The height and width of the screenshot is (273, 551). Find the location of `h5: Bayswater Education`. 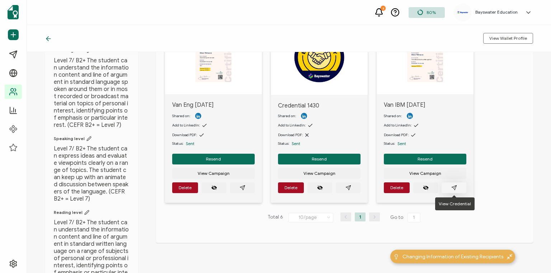

h5: Bayswater Education is located at coordinates (496, 12).